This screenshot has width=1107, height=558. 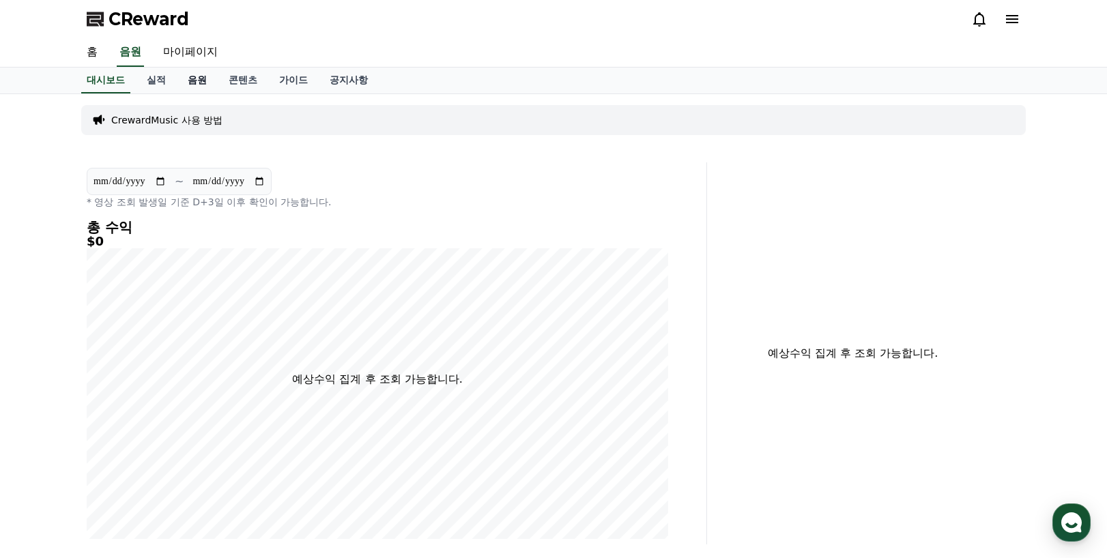 What do you see at coordinates (294, 81) in the screenshot?
I see `a: 가이드` at bounding box center [294, 81].